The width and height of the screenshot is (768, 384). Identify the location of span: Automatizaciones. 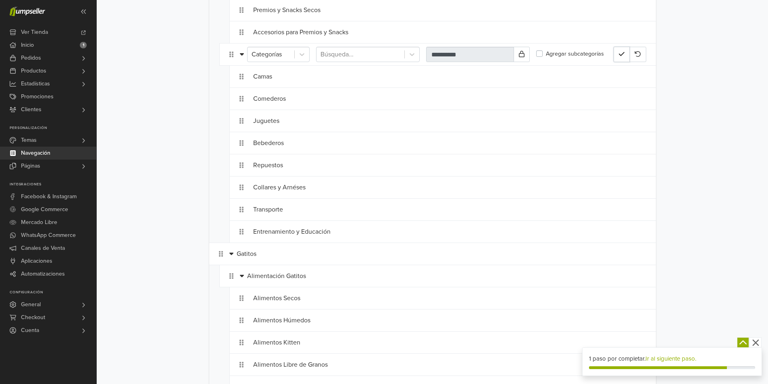
(43, 274).